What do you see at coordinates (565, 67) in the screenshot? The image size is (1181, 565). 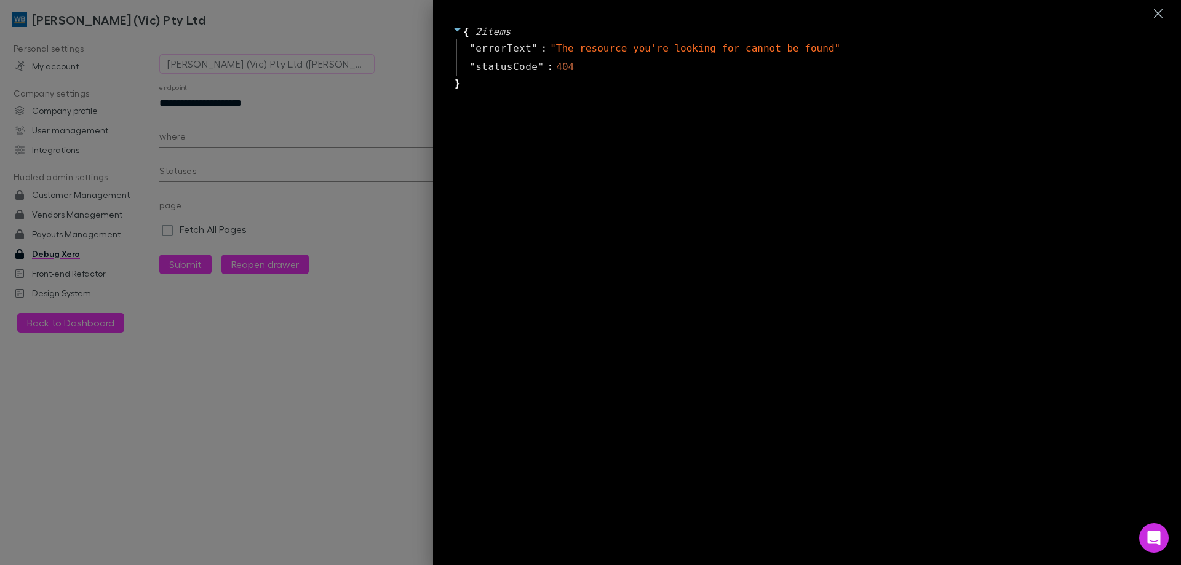 I see `div: 404` at bounding box center [565, 67].